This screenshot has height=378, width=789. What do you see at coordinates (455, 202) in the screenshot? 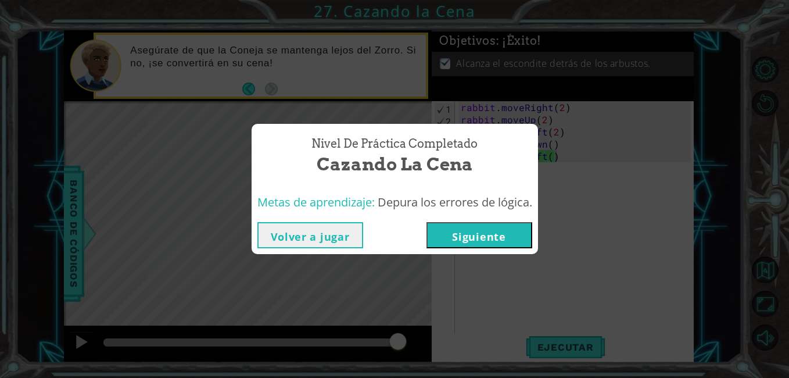
I see `span: Depura los errores de lógica.` at bounding box center [455, 202].